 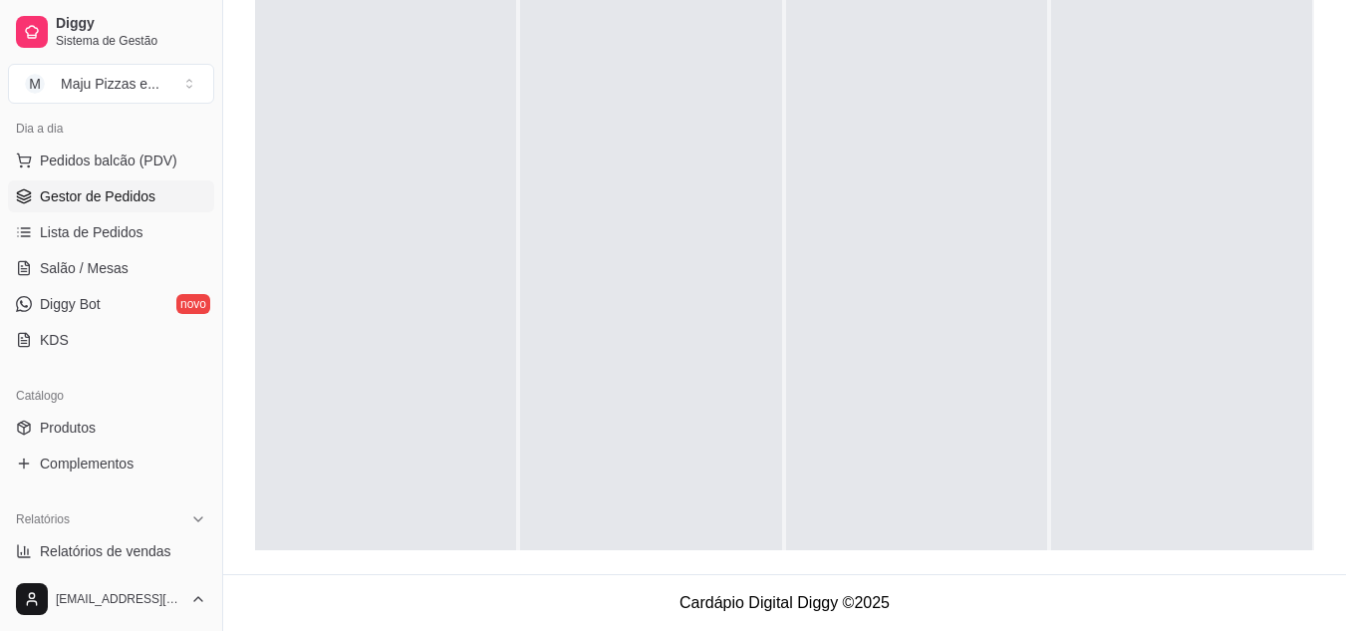 What do you see at coordinates (106, 551) in the screenshot?
I see `span: Relatórios de vendas` at bounding box center [106, 551].